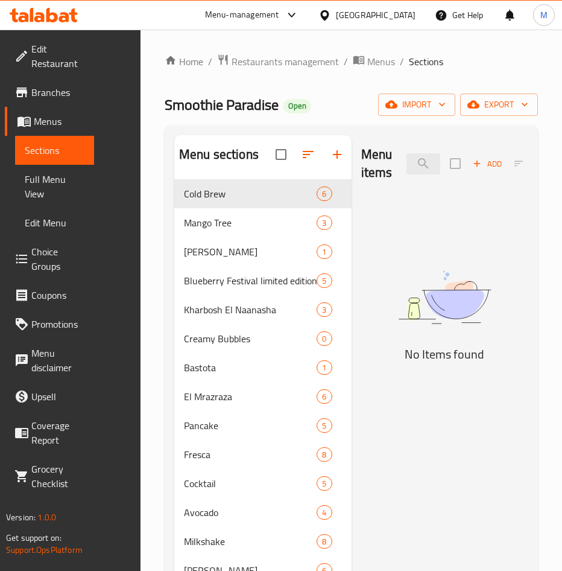  What do you see at coordinates (263, 310) in the screenshot?
I see `div: Kharbosh El Naanasha3` at bounding box center [263, 310].